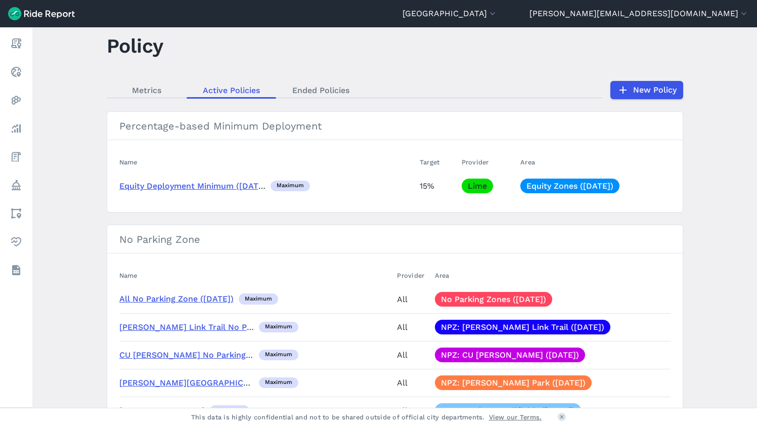 The width and height of the screenshot is (757, 426). What do you see at coordinates (16, 128) in the screenshot?
I see `a: Analyze` at bounding box center [16, 128].